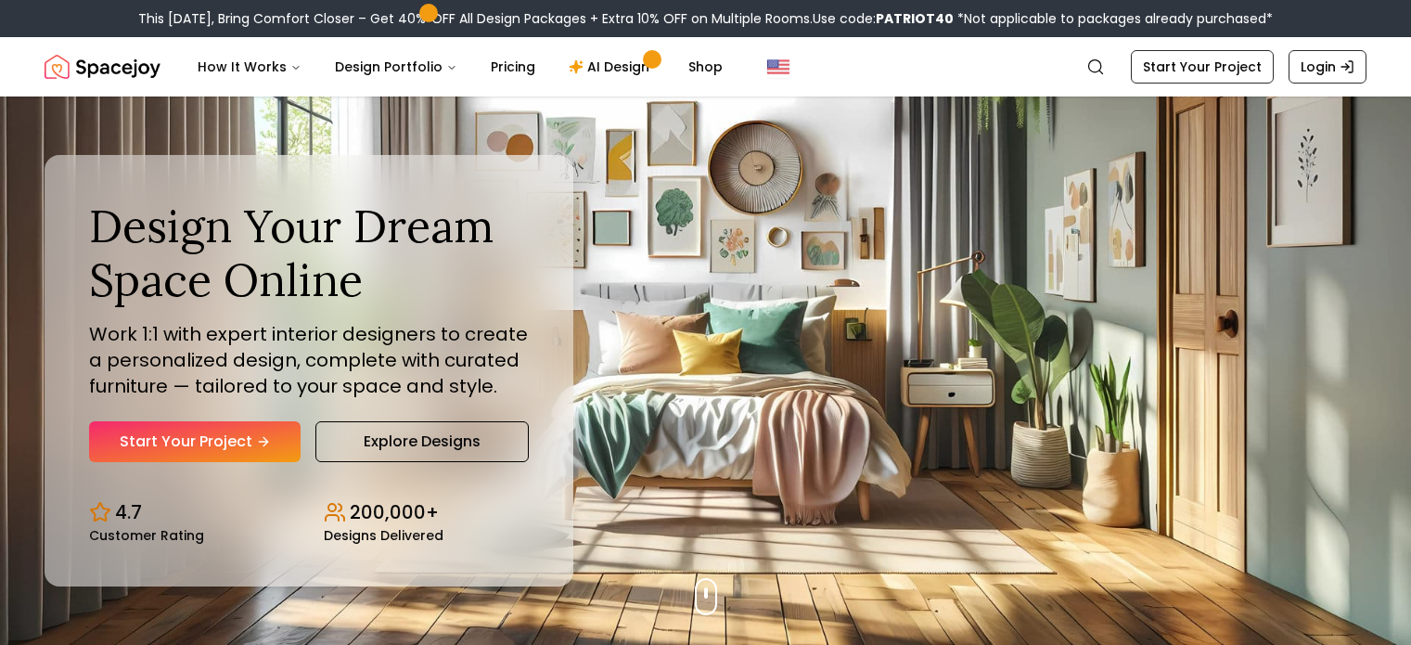 The height and width of the screenshot is (645, 1411). I want to click on a: Spacejoy, so click(102, 67).